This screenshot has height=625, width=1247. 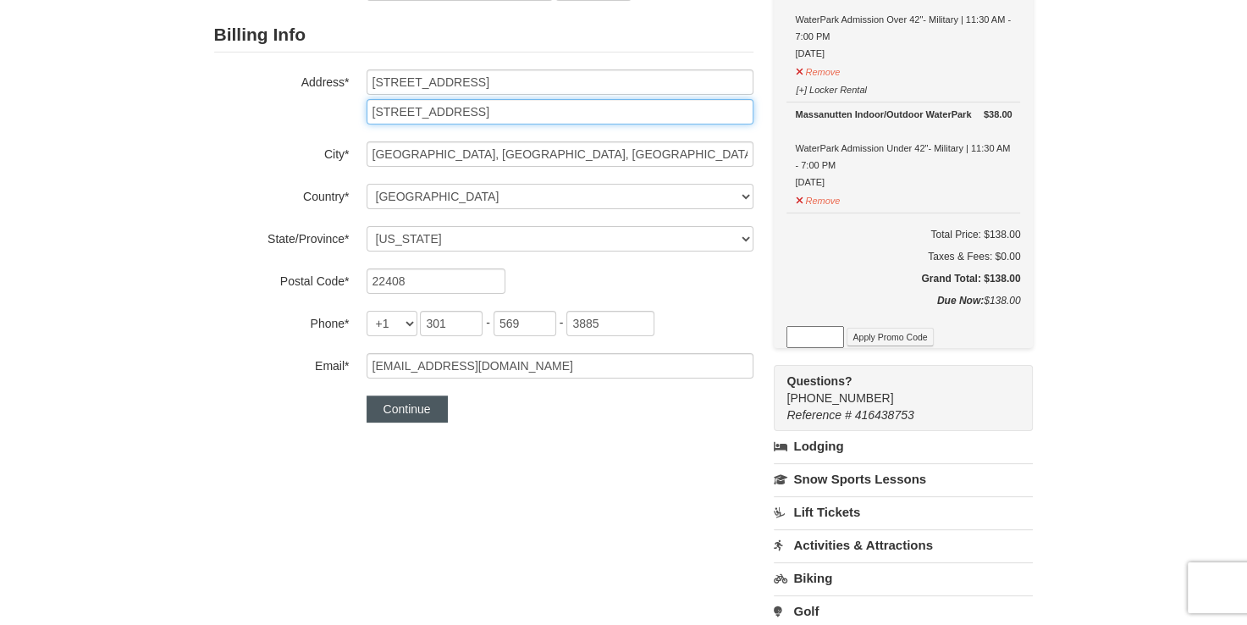 What do you see at coordinates (282, 236) in the screenshot?
I see `label: State/Province*` at bounding box center [282, 236].